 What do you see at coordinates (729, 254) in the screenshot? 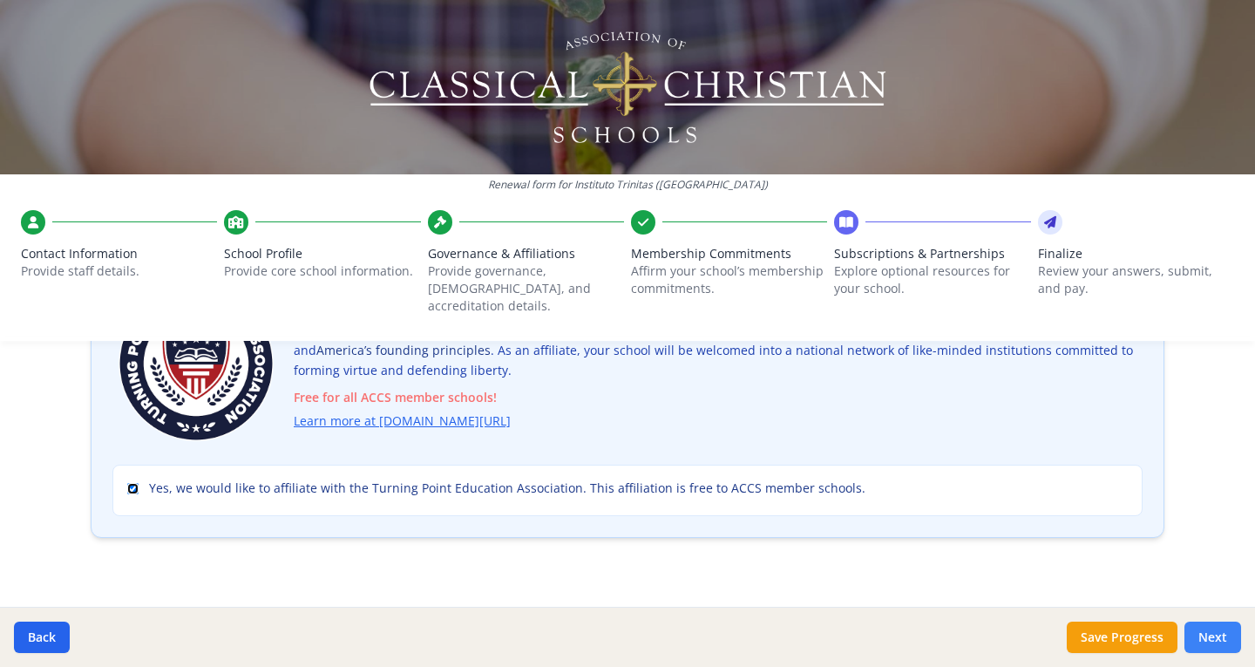
I see `span: Membership Commitments` at bounding box center [729, 254].